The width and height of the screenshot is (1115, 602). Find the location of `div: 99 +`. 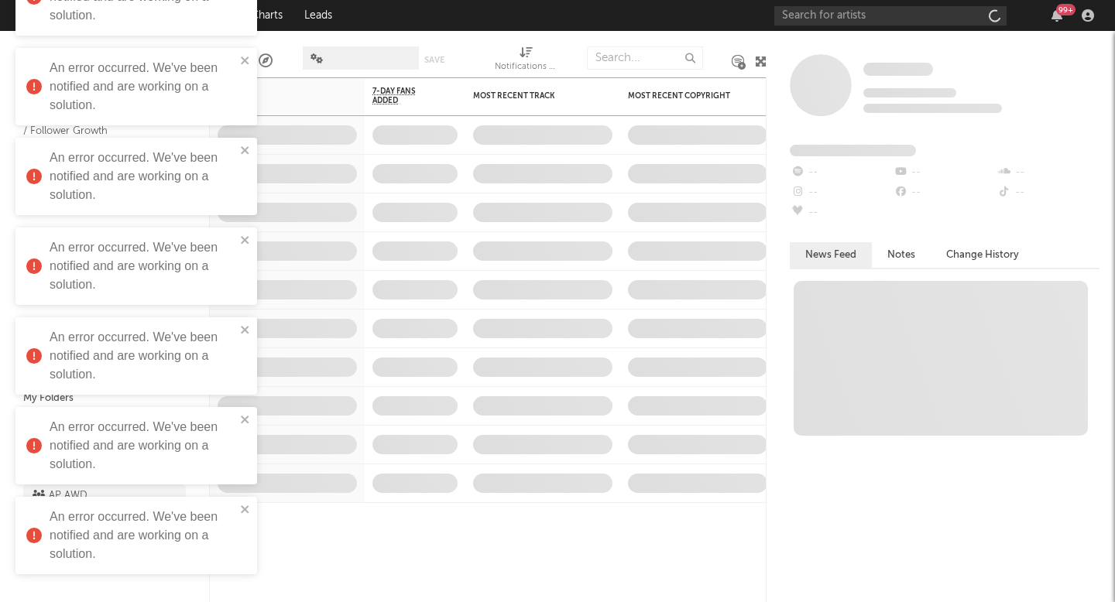

div: 99 + is located at coordinates (1065, 9).